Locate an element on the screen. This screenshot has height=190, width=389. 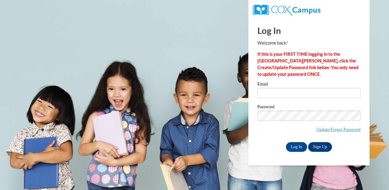
a: Sign Up is located at coordinates (320, 147).